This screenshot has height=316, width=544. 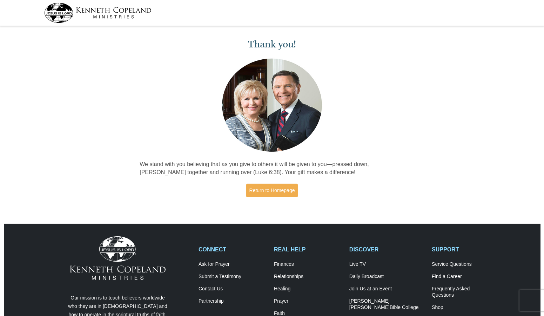 I want to click on a: Frequently AskedQuestions, so click(x=466, y=292).